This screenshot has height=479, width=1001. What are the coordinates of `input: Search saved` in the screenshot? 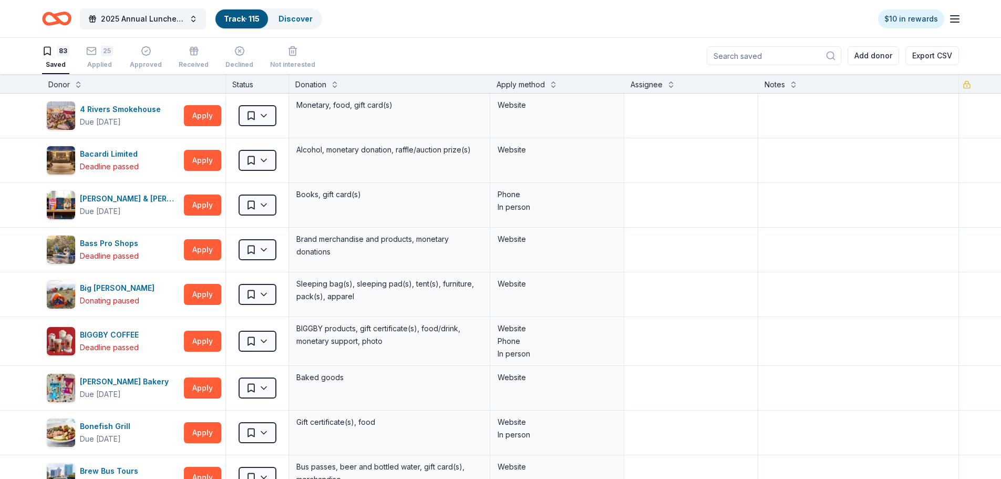 It's located at (774, 56).